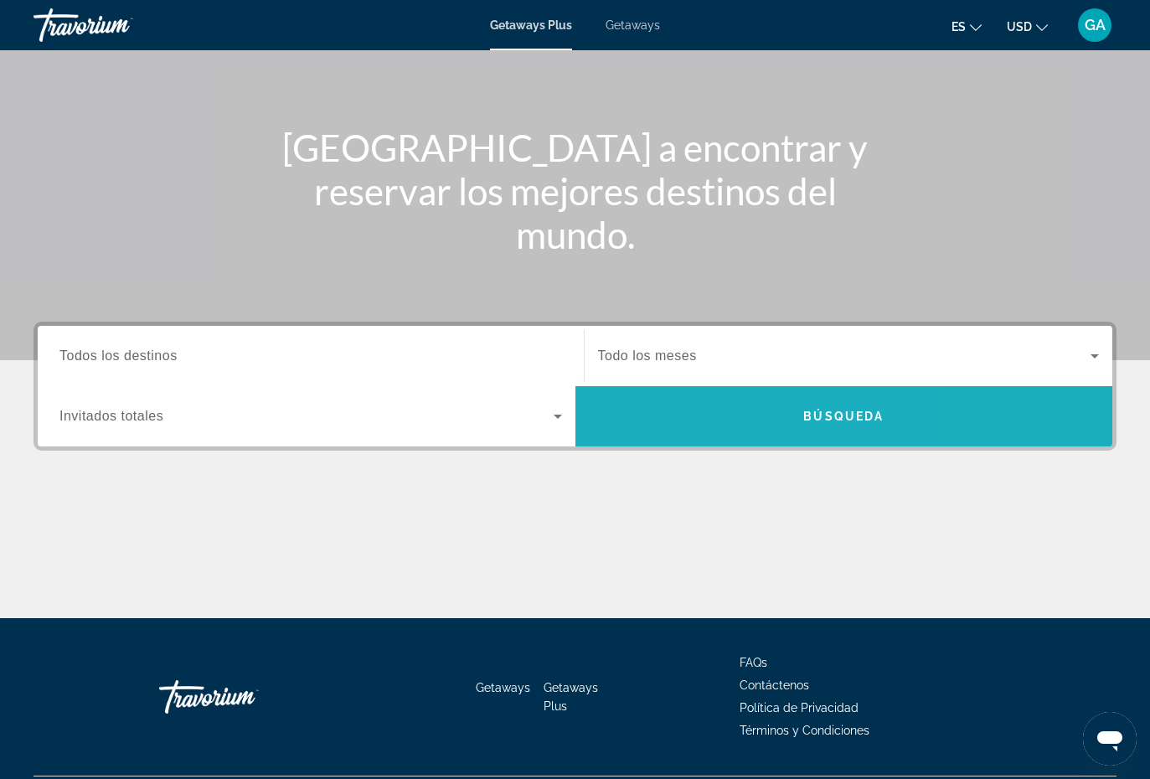 Image resolution: width=1150 pixels, height=779 pixels. What do you see at coordinates (1027, 26) in the screenshot?
I see `button: Change currency` at bounding box center [1027, 26].